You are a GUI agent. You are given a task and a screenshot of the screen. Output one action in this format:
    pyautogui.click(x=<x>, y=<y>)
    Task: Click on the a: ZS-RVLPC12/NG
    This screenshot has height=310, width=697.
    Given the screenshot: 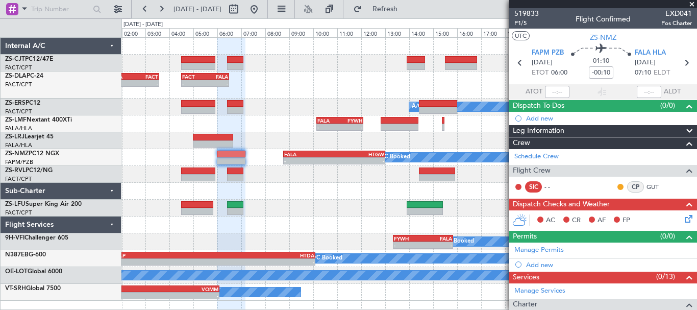 What is the action you would take?
    pyautogui.click(x=29, y=170)
    